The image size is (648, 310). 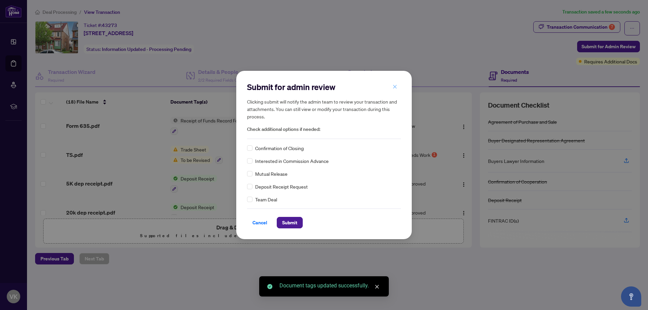 What do you see at coordinates (266, 200) in the screenshot?
I see `span: Team Deal` at bounding box center [266, 200].